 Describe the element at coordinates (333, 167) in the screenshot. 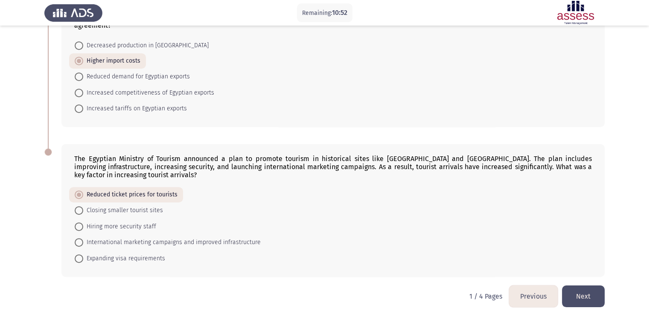

I see `div: The Egyptian Ministry of Tourism announced a plan to promote tourism in historical sites like [GE...` at that location.